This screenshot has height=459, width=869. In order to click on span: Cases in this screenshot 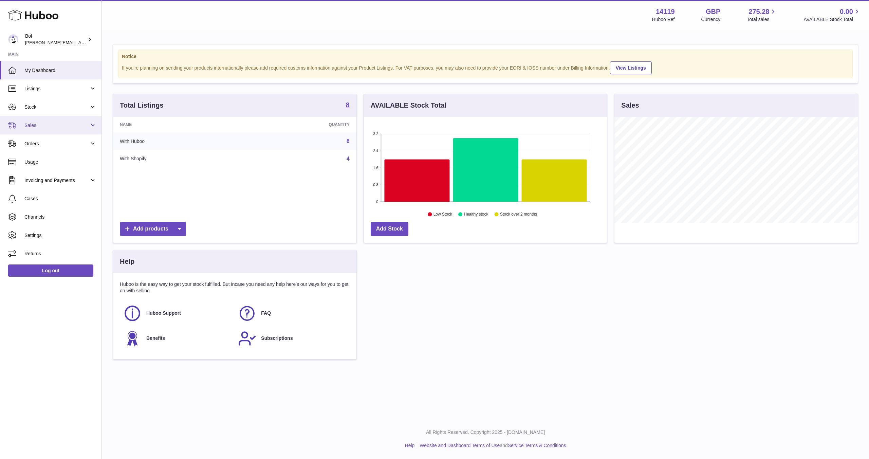, I will do `click(60, 199)`.